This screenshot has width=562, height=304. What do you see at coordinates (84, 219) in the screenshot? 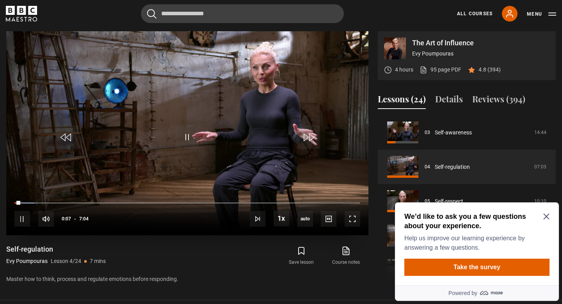
I see `span: 7:04` at bounding box center [84, 219].